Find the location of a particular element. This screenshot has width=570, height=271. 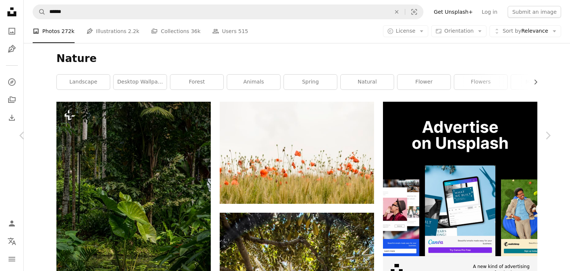

a: mountain is located at coordinates (537, 82).